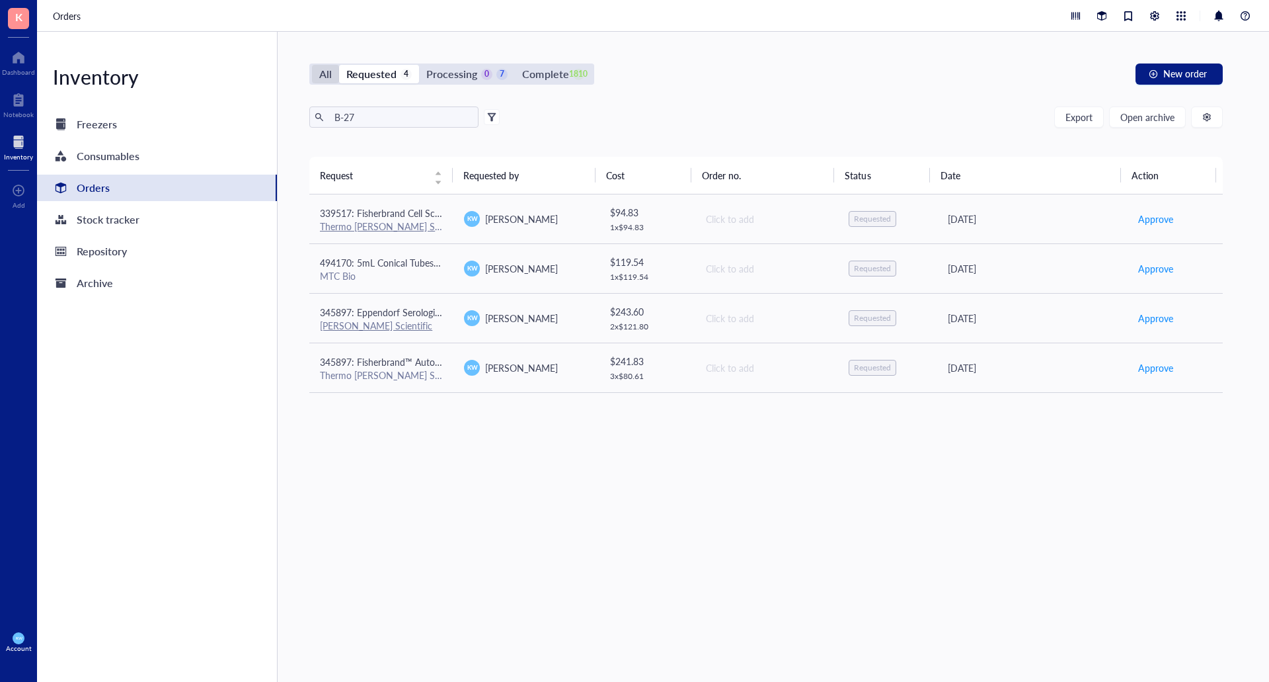  Describe the element at coordinates (108, 156) in the screenshot. I see `div: Consumables` at that location.